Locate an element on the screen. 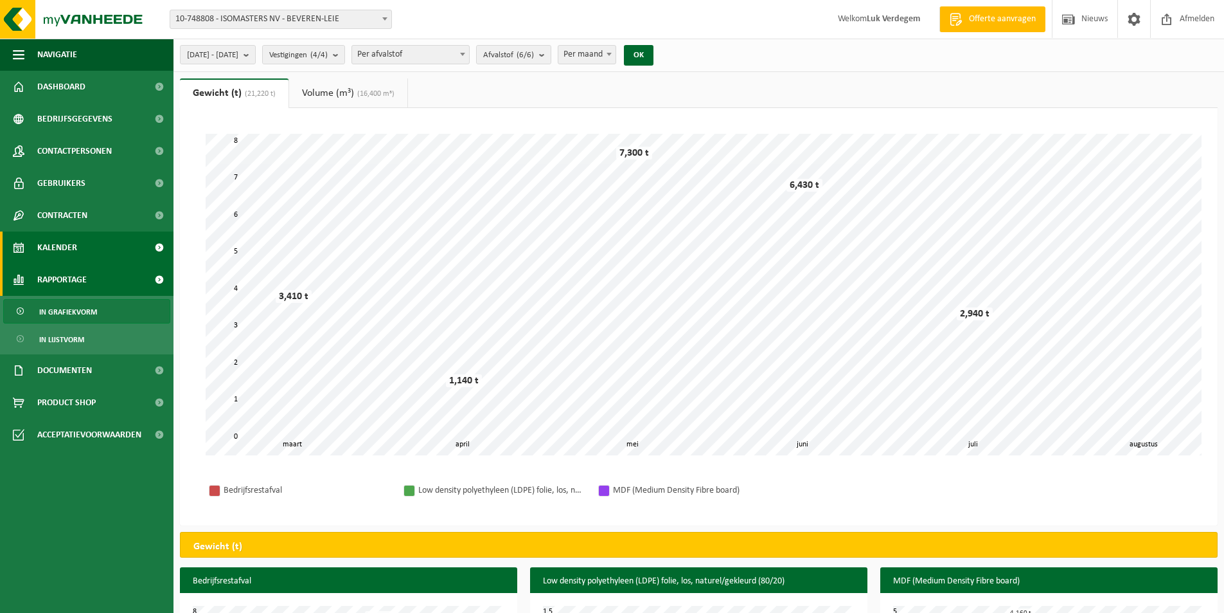 The image size is (1224, 613). div: 2,940 t is located at coordinates (975, 314).